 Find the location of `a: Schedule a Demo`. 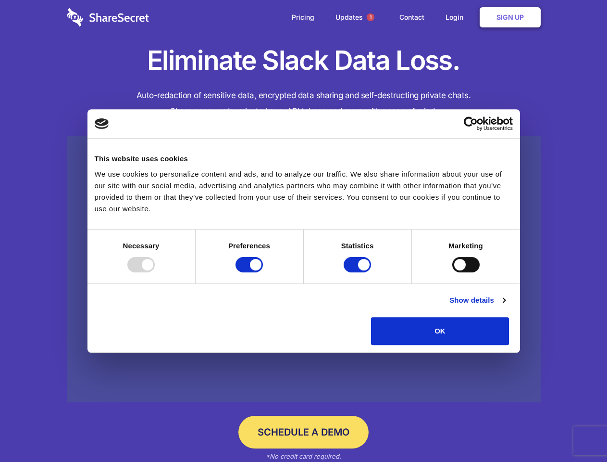

a: Schedule a Demo is located at coordinates (303, 432).